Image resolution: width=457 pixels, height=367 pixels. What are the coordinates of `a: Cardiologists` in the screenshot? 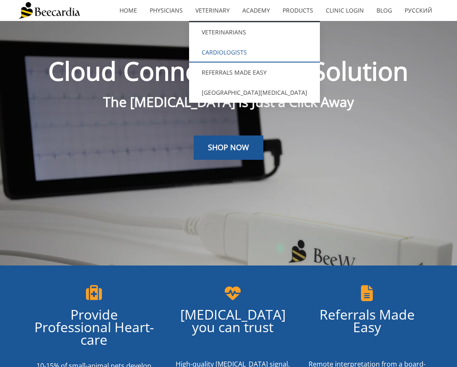 It's located at (254, 52).